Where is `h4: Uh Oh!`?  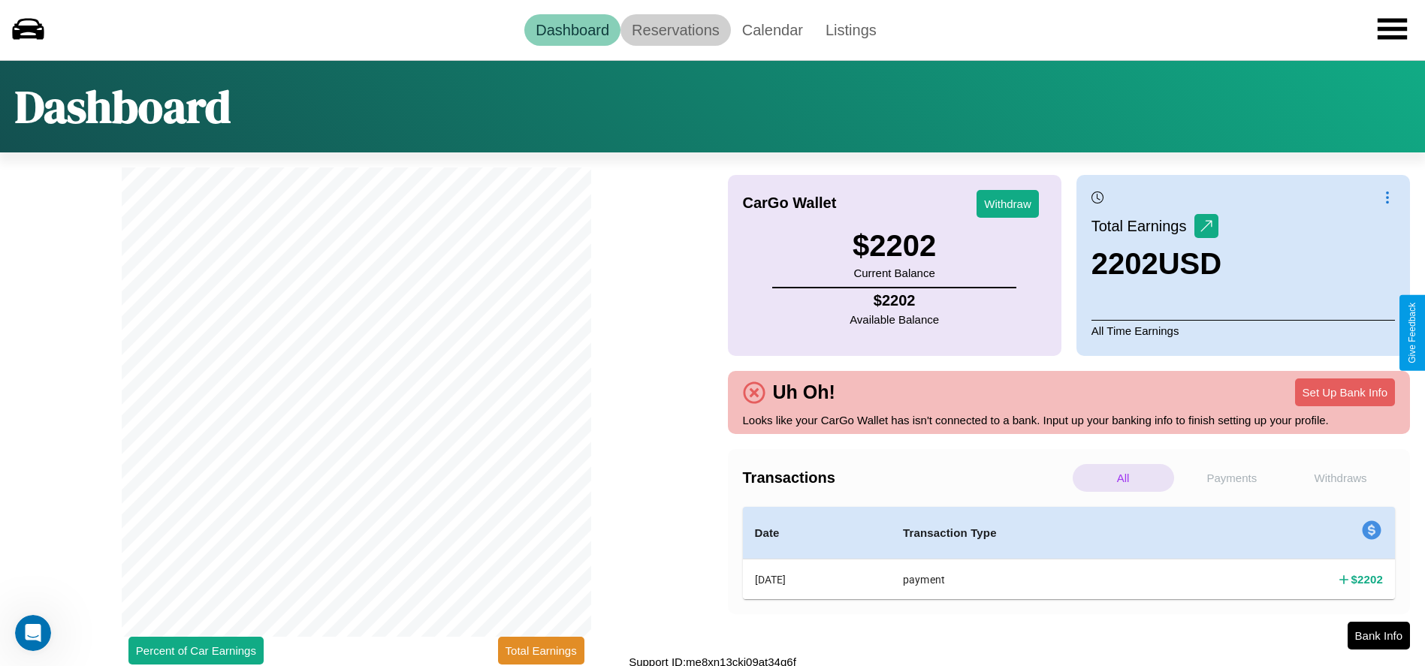 h4: Uh Oh! is located at coordinates (804, 392).